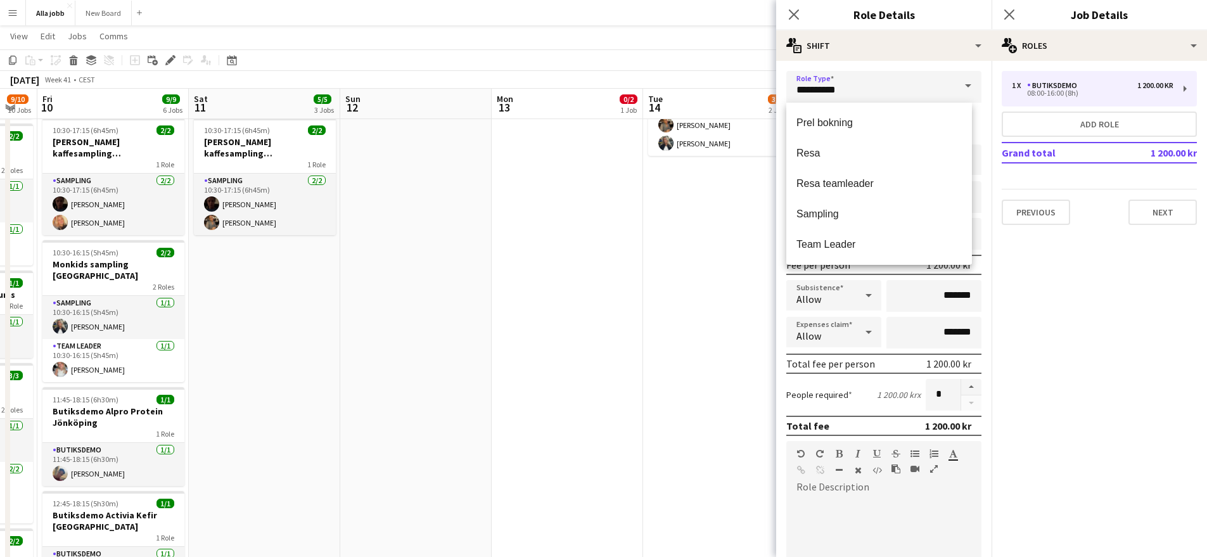 The height and width of the screenshot is (557, 1207). Describe the element at coordinates (19, 36) in the screenshot. I see `a: View` at that location.